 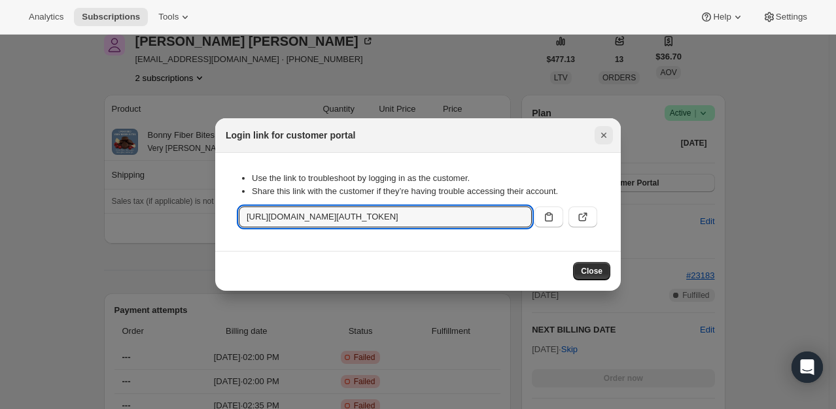 I want to click on h2: Login link for customer portal, so click(x=290, y=135).